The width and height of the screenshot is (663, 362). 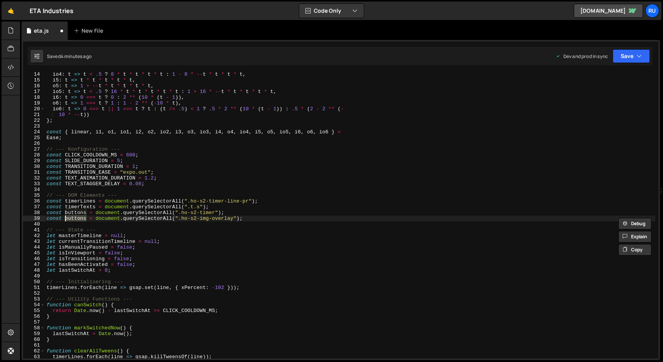 What do you see at coordinates (34, 126) in the screenshot?
I see `div: 23` at bounding box center [34, 126].